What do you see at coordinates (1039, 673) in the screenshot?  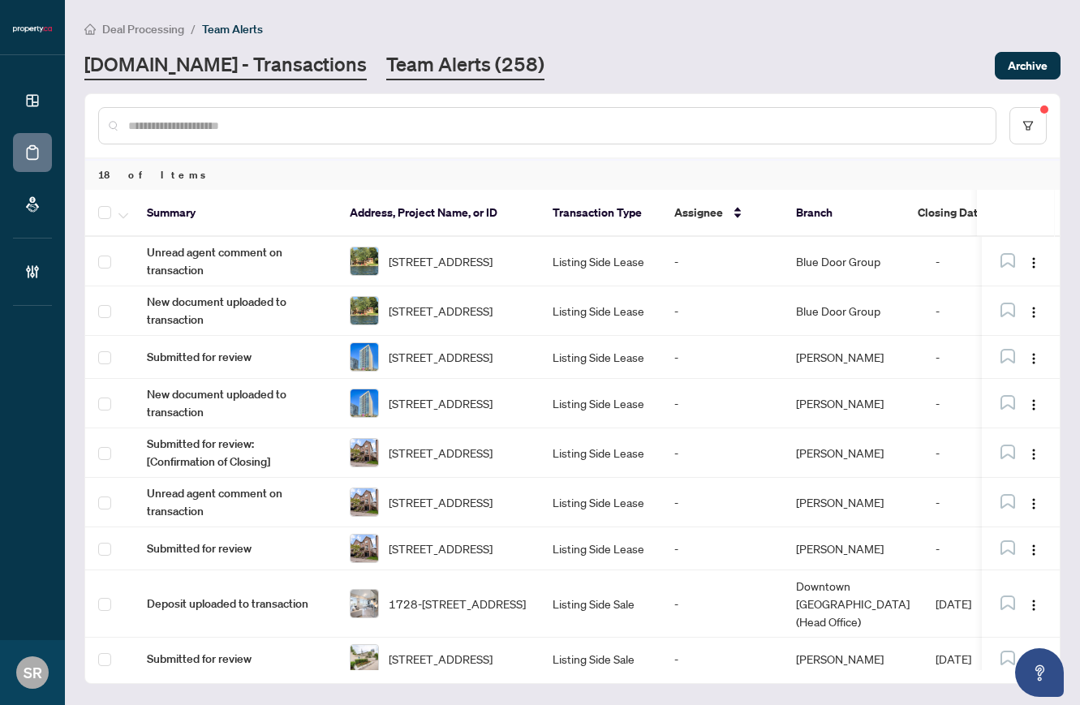 I see `button: Open asap` at bounding box center [1039, 673].